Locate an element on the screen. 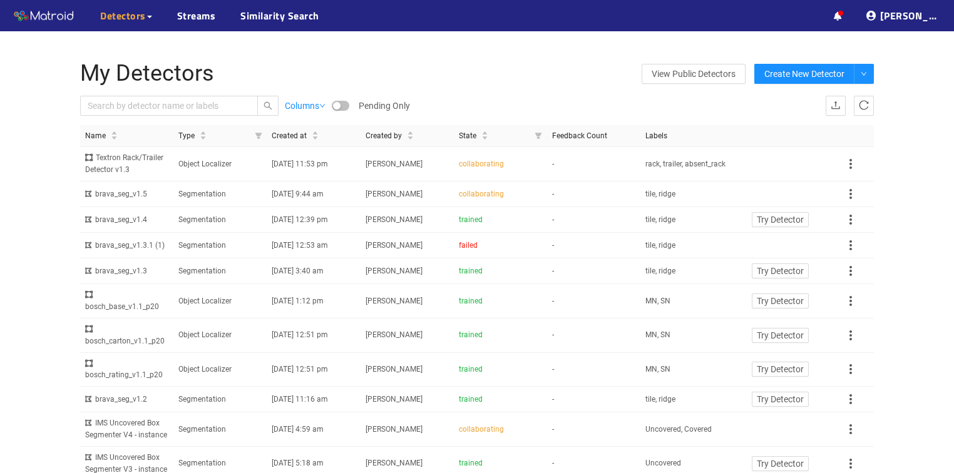 The image size is (954, 473). span: Uncovered, Covered is located at coordinates (678, 429).